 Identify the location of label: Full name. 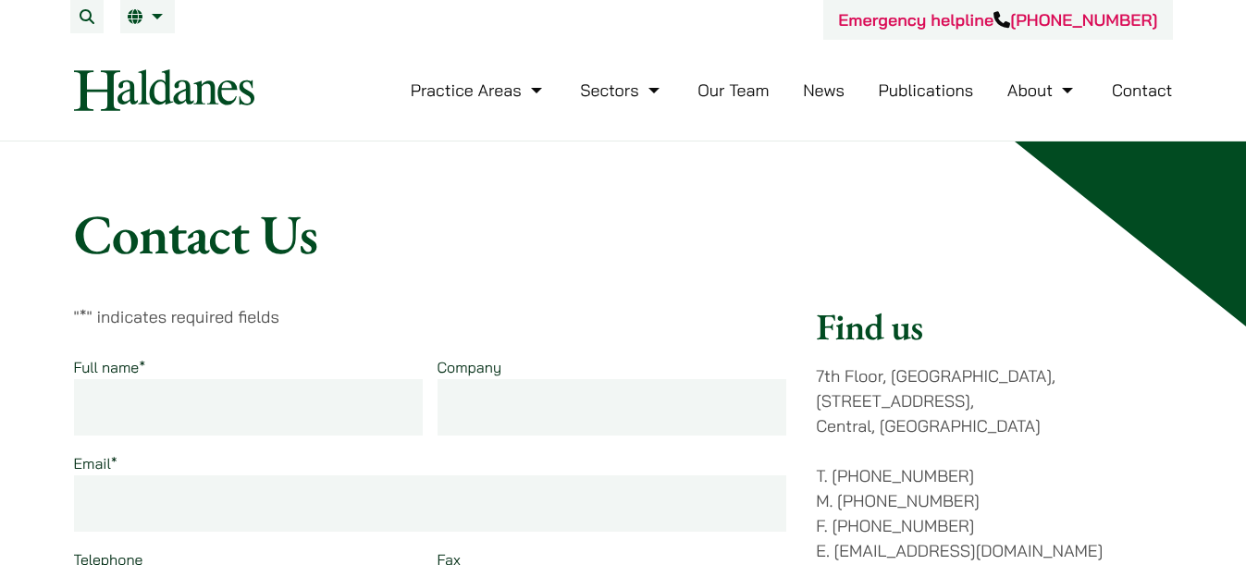
(110, 367).